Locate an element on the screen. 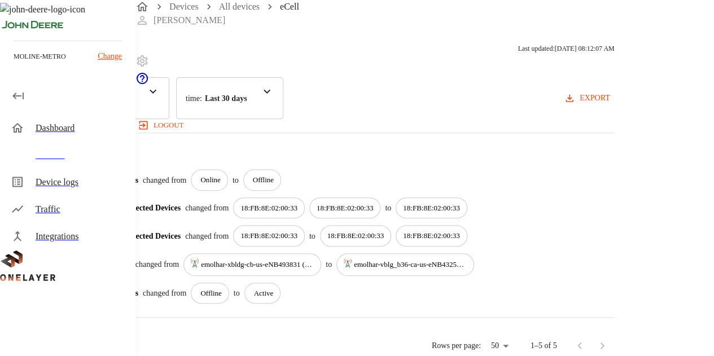 The height and width of the screenshot is (356, 714). button: logout is located at coordinates (161, 125).